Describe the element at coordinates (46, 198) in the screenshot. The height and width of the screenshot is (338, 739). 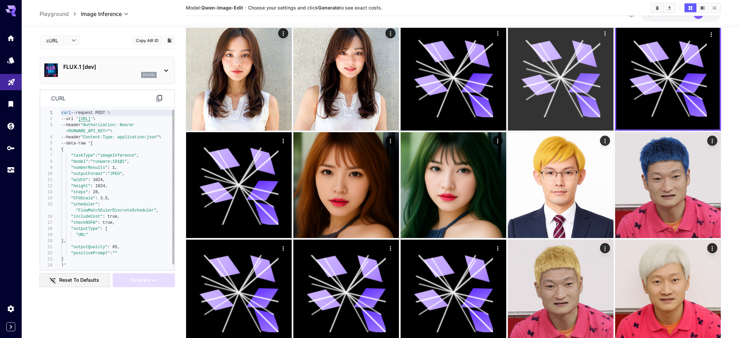
I see `div: 14` at that location.